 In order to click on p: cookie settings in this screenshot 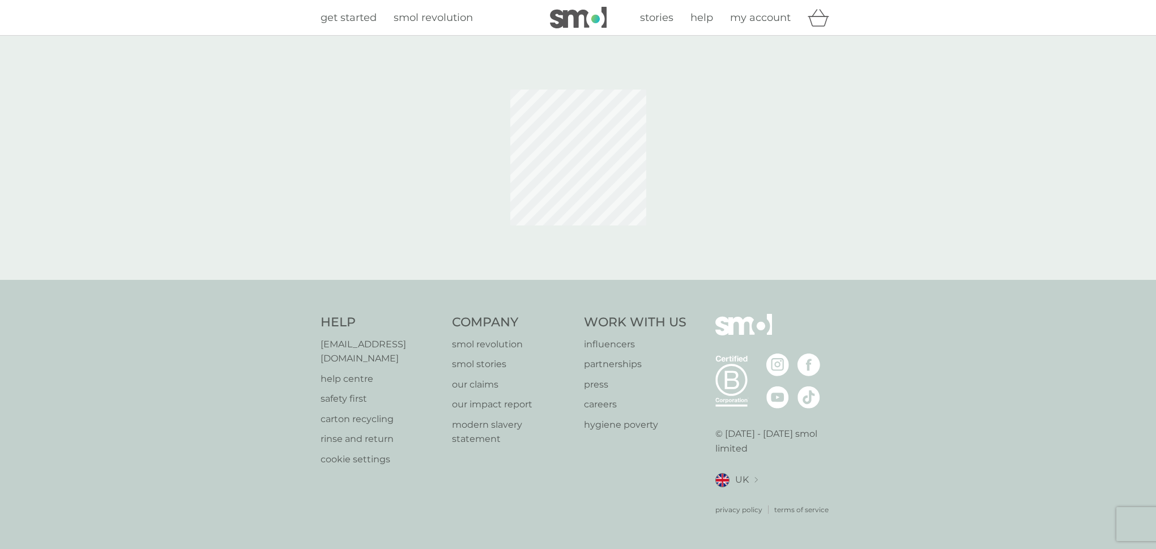, I will do `click(381, 459)`.